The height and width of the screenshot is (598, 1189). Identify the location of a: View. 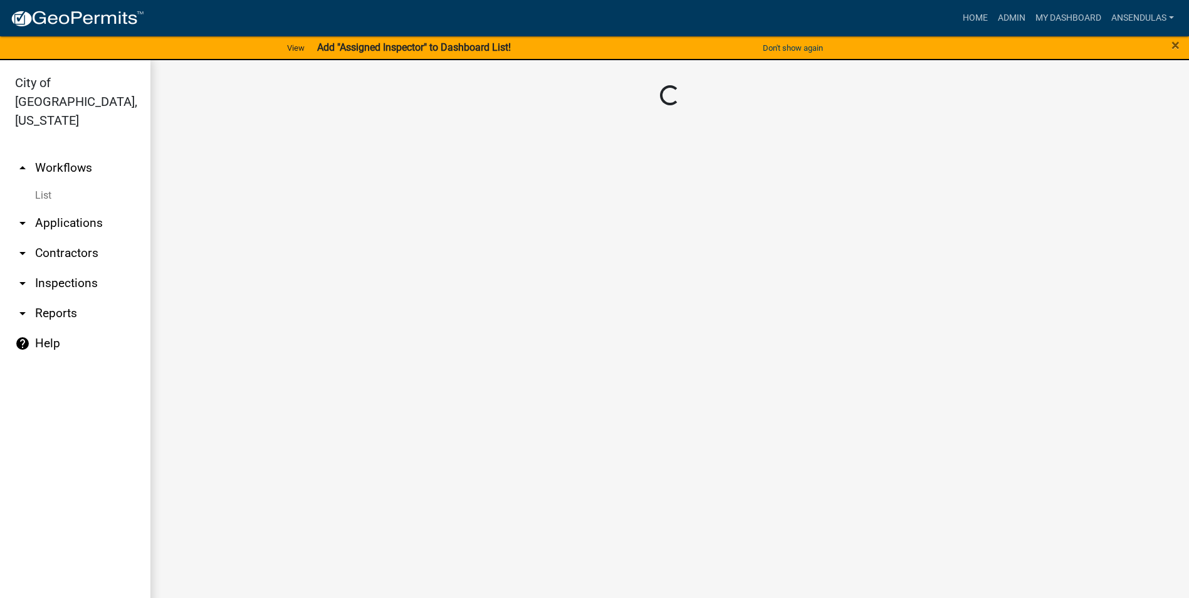
(296, 48).